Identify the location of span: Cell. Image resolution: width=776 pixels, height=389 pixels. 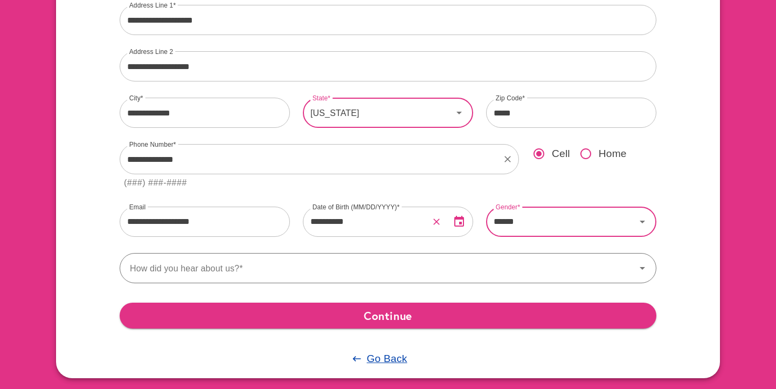
(561, 154).